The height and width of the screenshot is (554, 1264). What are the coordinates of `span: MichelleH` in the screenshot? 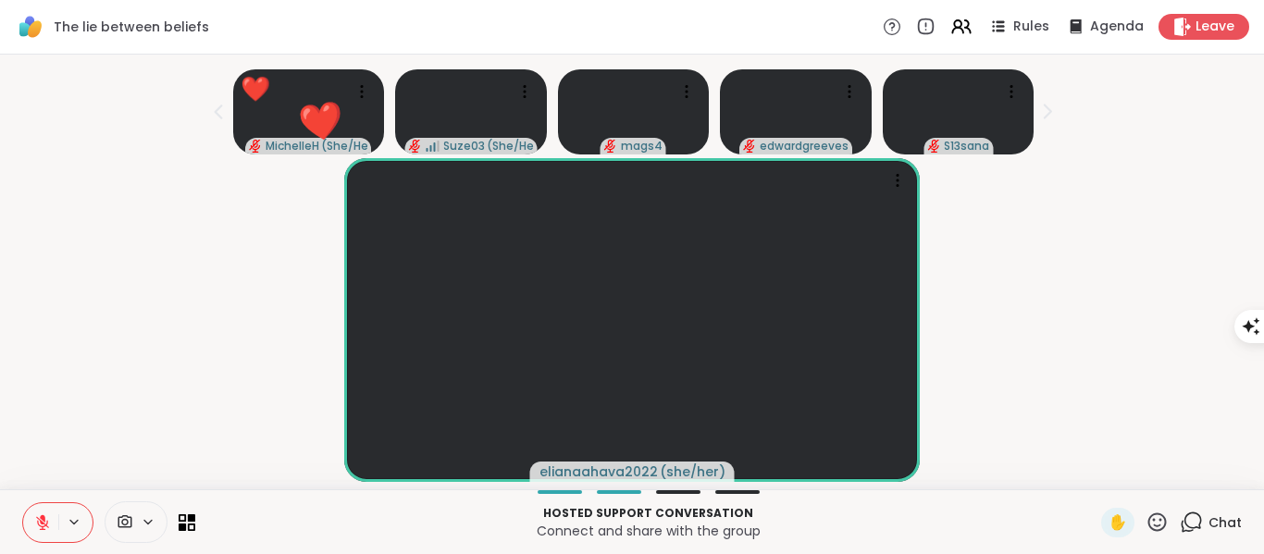 It's located at (292, 146).